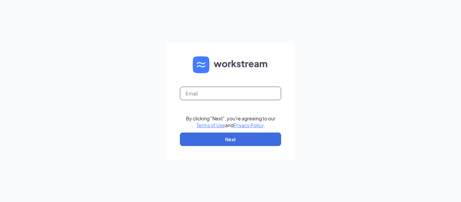 The image size is (461, 202). Describe the element at coordinates (230, 122) in the screenshot. I see `div: By clicking "Next", you're agreeing to our and .` at that location.